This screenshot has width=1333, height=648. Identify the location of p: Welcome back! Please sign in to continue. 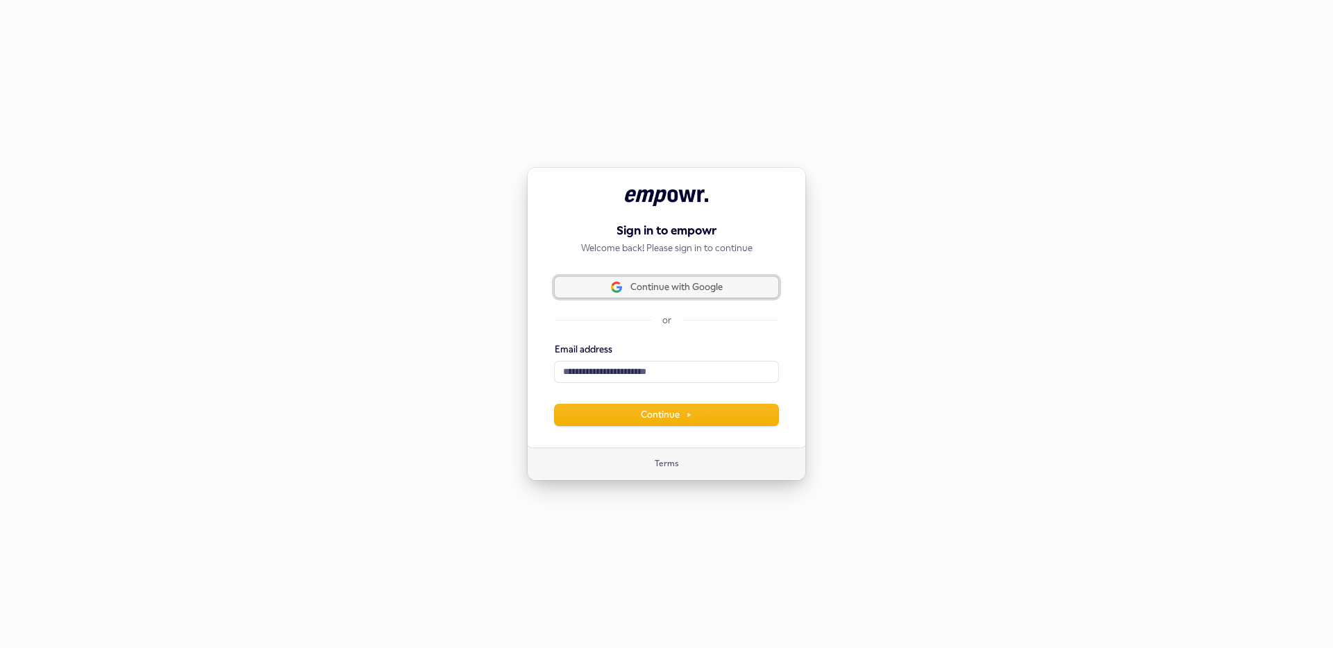
(666, 249).